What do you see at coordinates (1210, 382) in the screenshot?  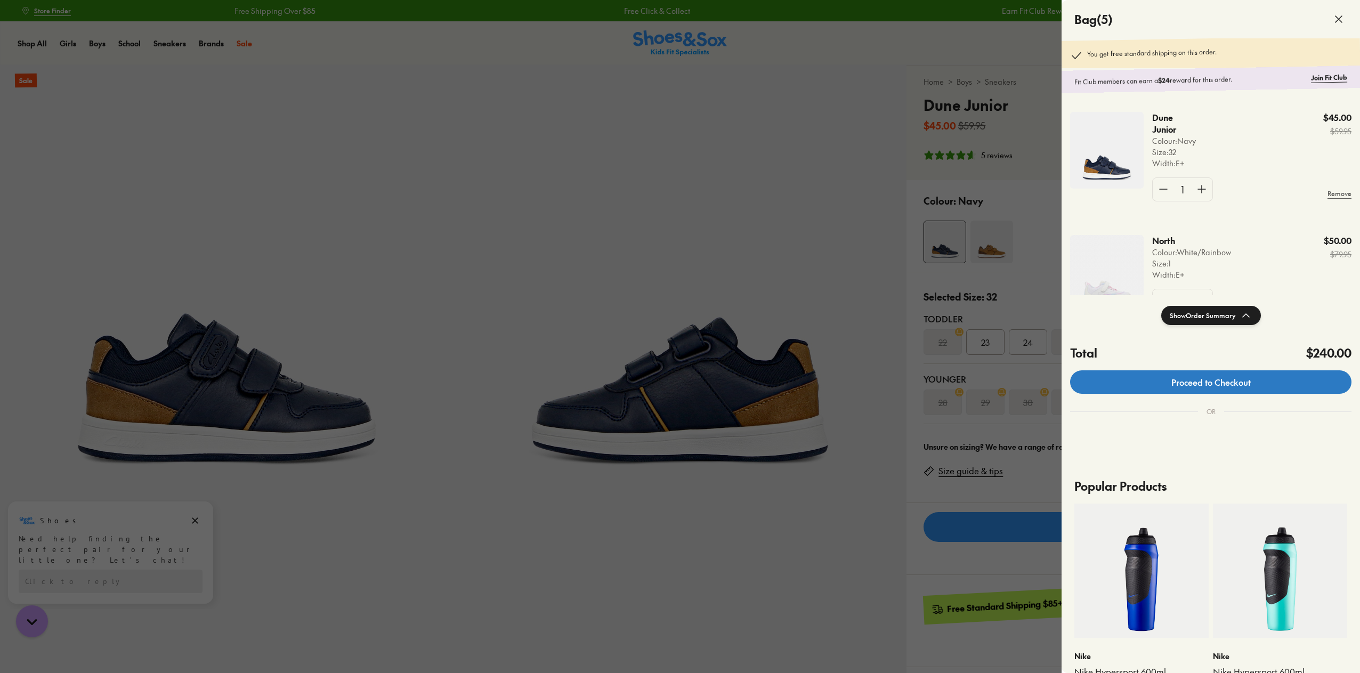 I see `a: Proceed to Checkout` at bounding box center [1210, 382].